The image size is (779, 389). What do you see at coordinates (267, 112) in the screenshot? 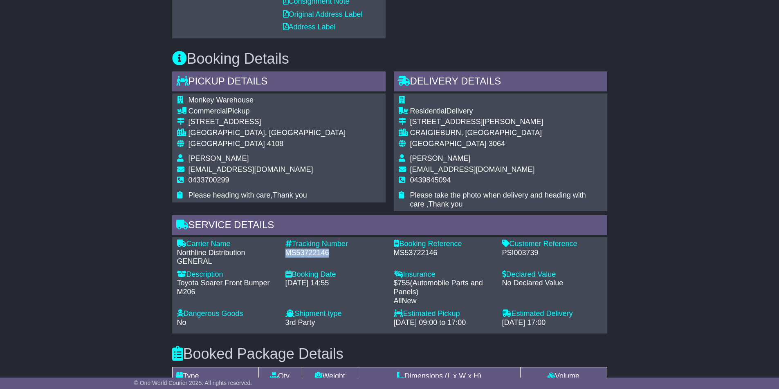
I see `div: Pickup` at bounding box center [267, 112].